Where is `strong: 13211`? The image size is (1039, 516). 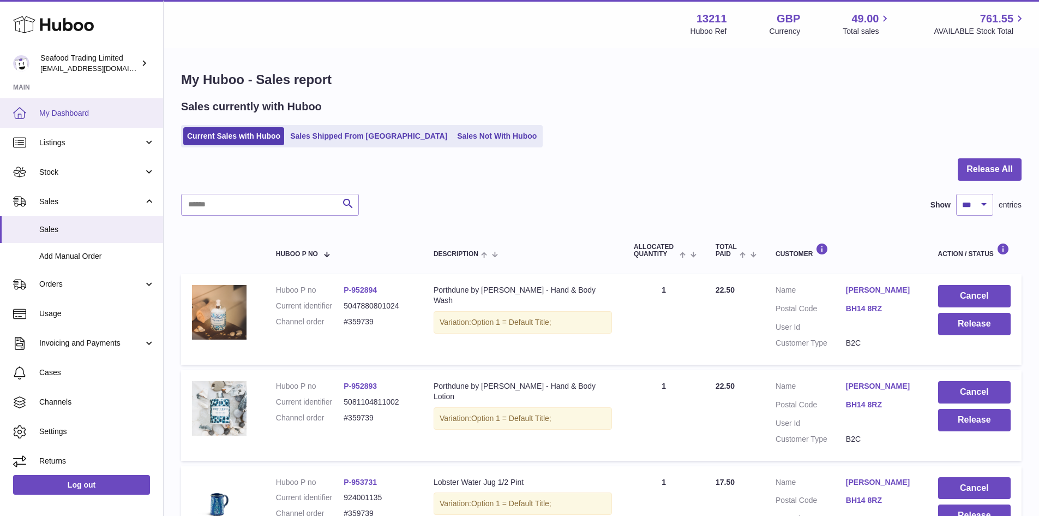
strong: 13211 is located at coordinates (712, 19).